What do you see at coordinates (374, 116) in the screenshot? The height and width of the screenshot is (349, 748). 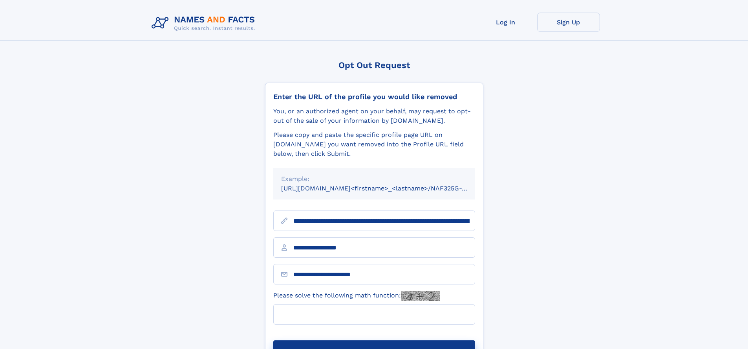 I see `div: You, or an authorized agent on your behalf, may request to opt-out of the sale of your informatio...` at bounding box center [374, 116].